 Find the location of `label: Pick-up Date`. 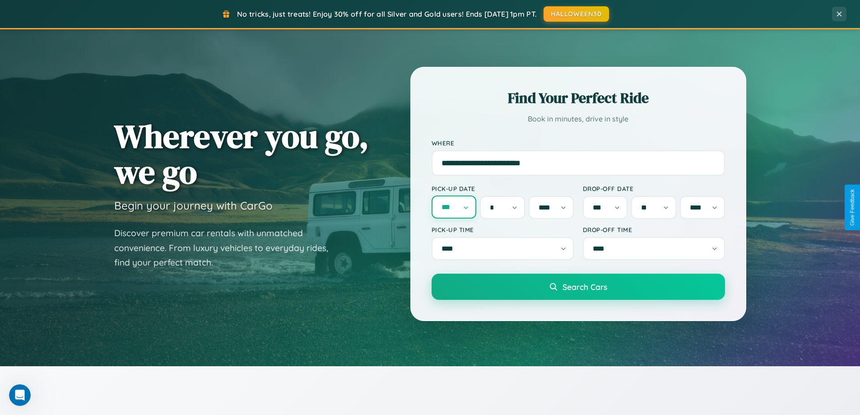

label: Pick-up Date is located at coordinates (503, 188).